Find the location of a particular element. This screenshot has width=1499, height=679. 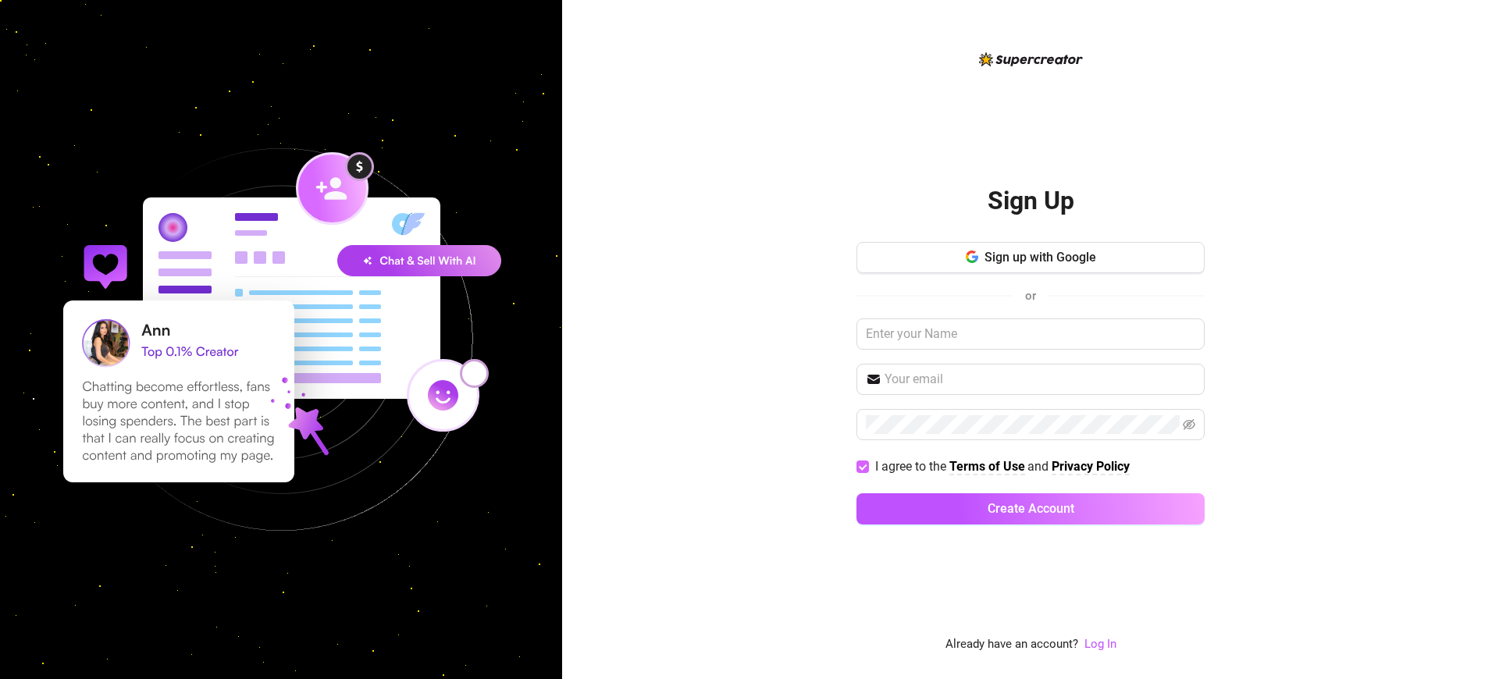

span: I agree to the is located at coordinates (912, 466).